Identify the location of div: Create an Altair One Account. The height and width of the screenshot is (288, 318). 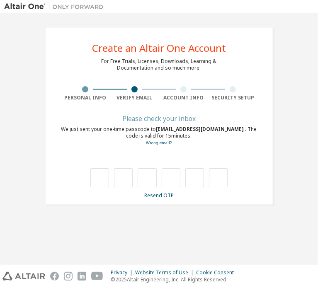
(159, 48).